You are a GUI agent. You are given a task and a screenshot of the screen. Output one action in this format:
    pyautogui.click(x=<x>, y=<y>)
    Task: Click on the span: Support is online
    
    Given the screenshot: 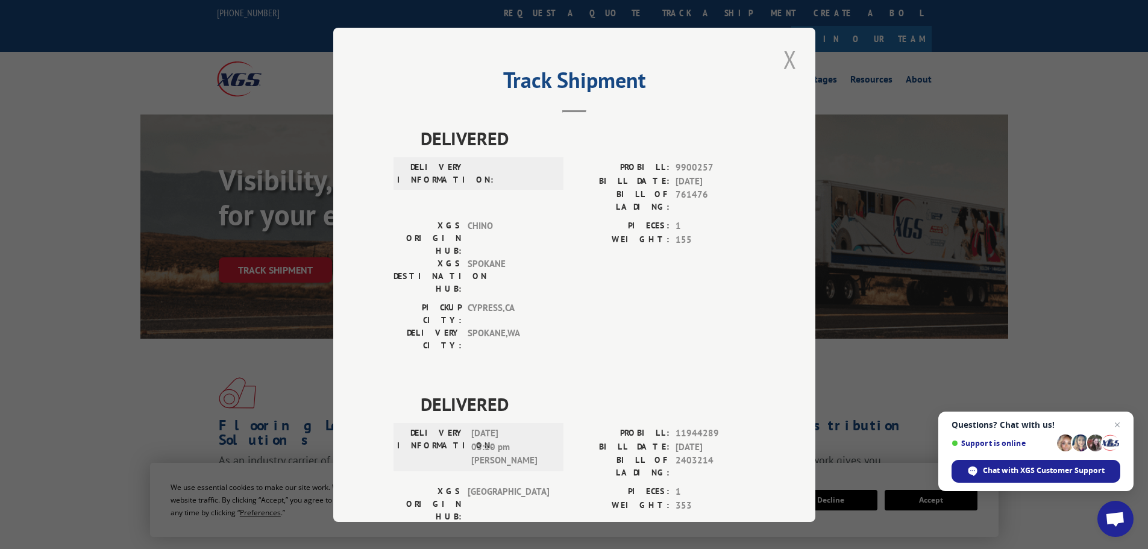 What is the action you would take?
    pyautogui.click(x=1003, y=443)
    